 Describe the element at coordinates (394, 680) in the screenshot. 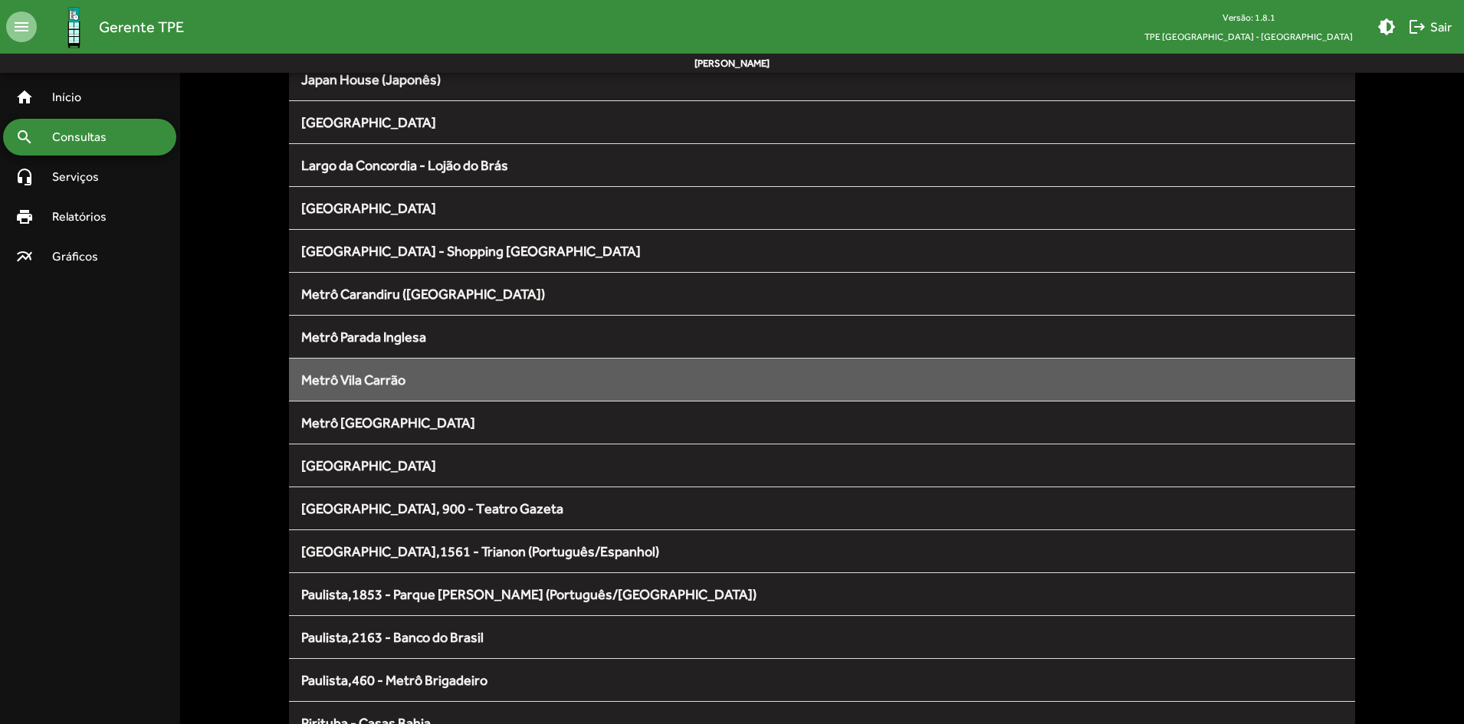

I see `span: Paulista,460 - Metrô Brigadeiro` at that location.